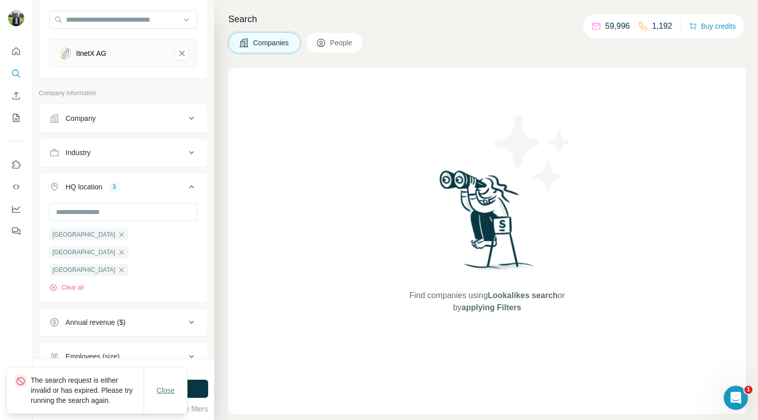 Image resolution: width=758 pixels, height=420 pixels. What do you see at coordinates (95, 323) in the screenshot?
I see `div: Annual revenue ($)` at bounding box center [95, 323].